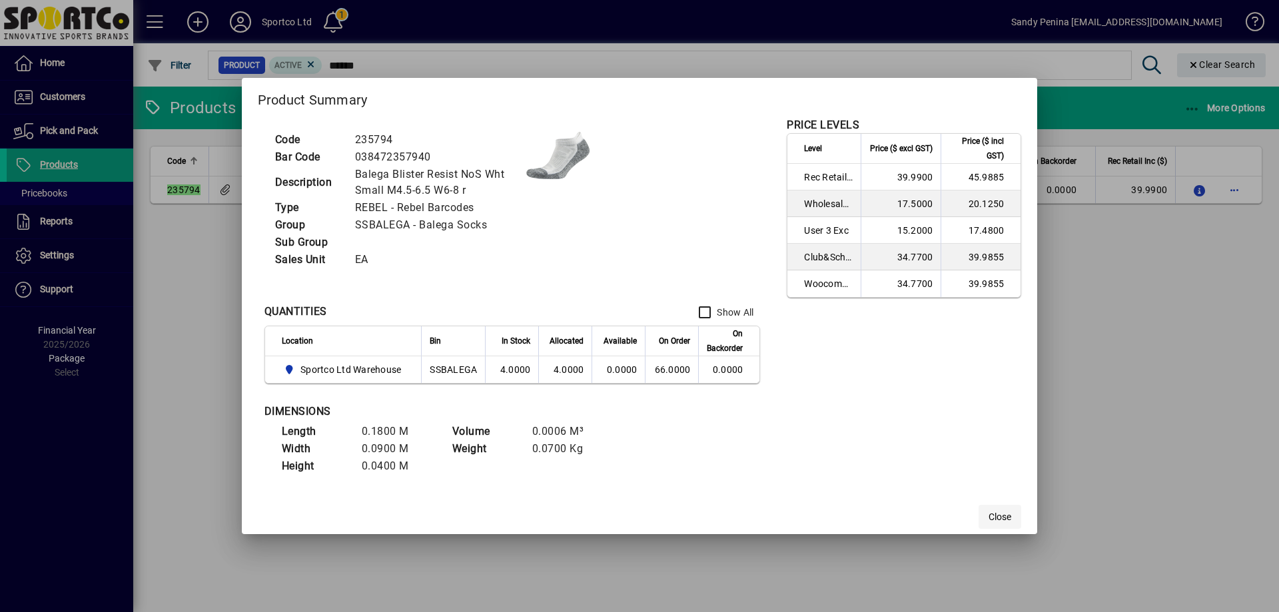  Describe the element at coordinates (620, 341) in the screenshot. I see `span: Available` at that location.